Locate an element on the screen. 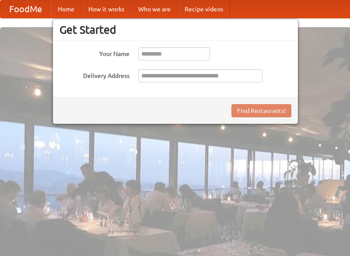 The image size is (350, 256). a: Who we are is located at coordinates (154, 9).